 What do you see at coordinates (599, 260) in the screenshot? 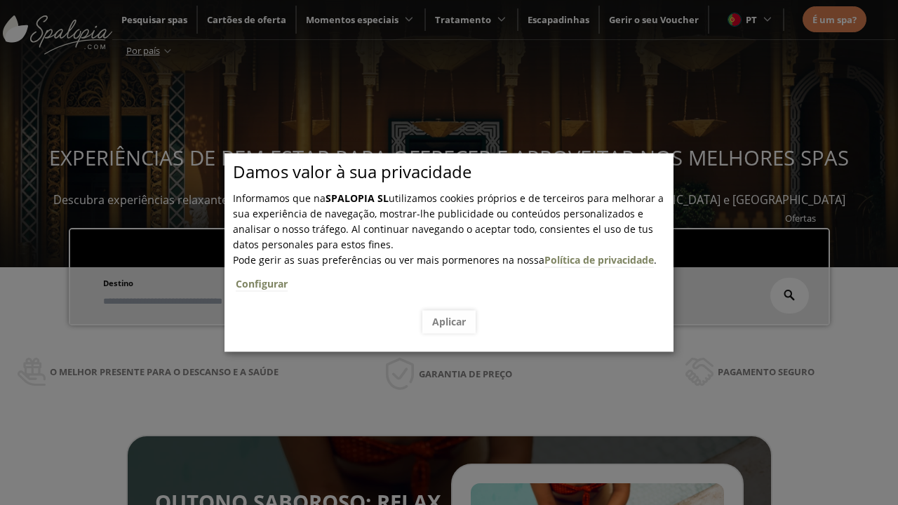
I see `a: Política de privacidade` at bounding box center [599, 260].